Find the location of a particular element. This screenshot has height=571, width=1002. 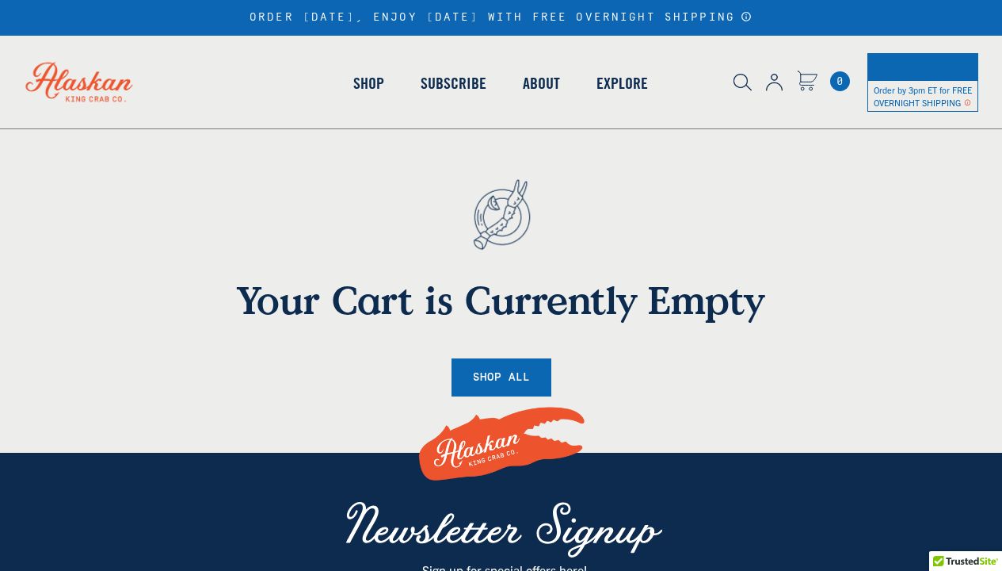

h1: Your Cart is Currently Empty is located at coordinates (502, 300).